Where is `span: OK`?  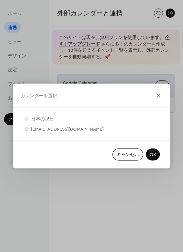
span: OK is located at coordinates (153, 155).